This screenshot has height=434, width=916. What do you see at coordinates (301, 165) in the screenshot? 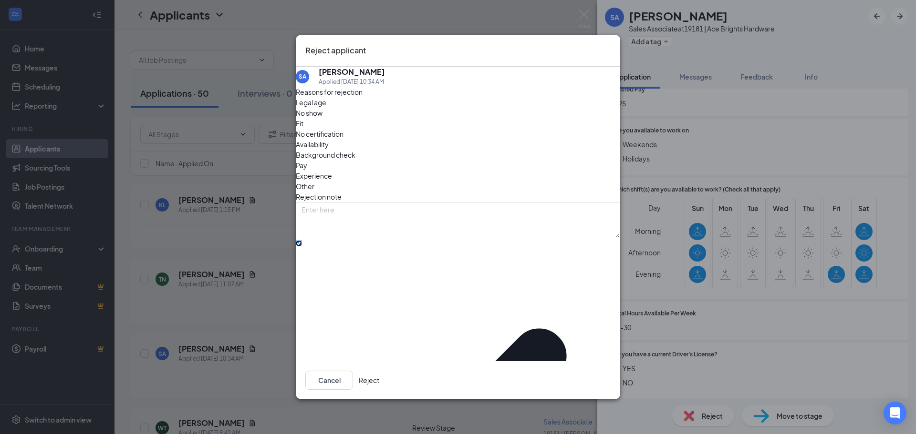
I see `span: Pay` at bounding box center [301, 165].